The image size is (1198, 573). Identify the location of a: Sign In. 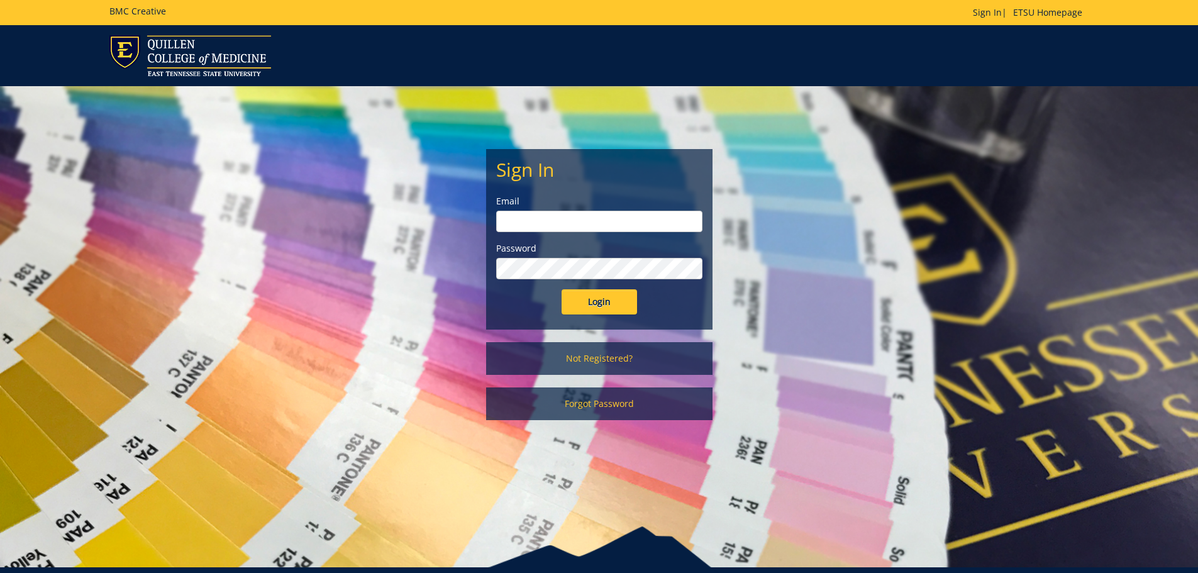
(987, 12).